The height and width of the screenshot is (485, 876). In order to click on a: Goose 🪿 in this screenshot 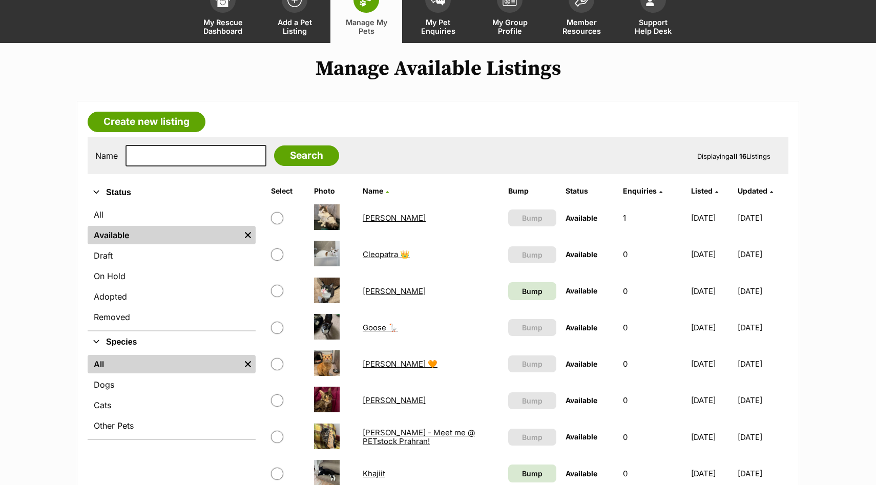, I will do `click(380, 327)`.